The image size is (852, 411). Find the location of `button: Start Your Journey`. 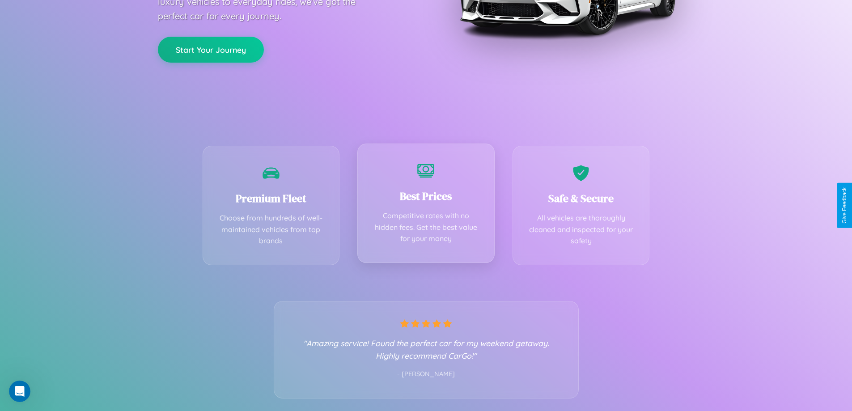

button: Start Your Journey is located at coordinates (211, 50).